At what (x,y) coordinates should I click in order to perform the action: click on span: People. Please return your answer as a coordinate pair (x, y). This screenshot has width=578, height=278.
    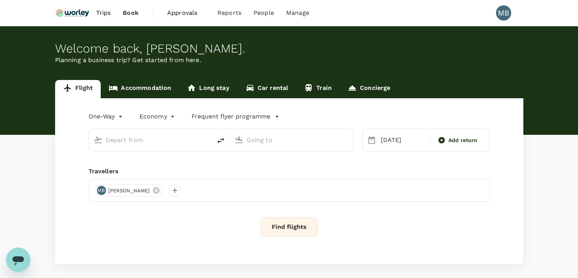
    Looking at the image, I should click on (264, 13).